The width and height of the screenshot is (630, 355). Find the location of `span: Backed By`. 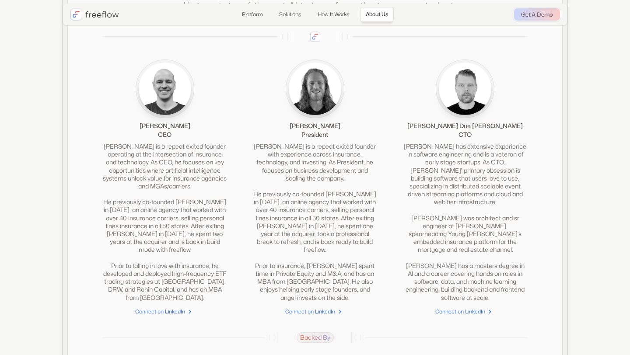

span: Backed By is located at coordinates (315, 338).